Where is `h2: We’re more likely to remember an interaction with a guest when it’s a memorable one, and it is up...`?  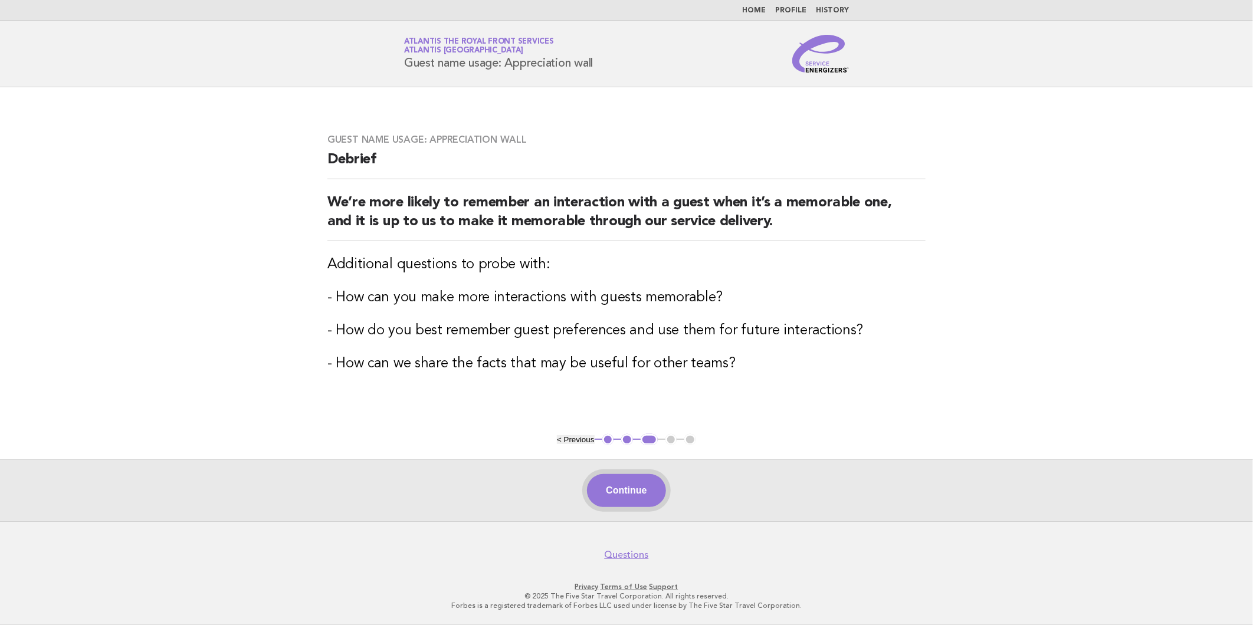 h2: We’re more likely to remember an interaction with a guest when it’s a memorable one, and it is up... is located at coordinates (626, 217).